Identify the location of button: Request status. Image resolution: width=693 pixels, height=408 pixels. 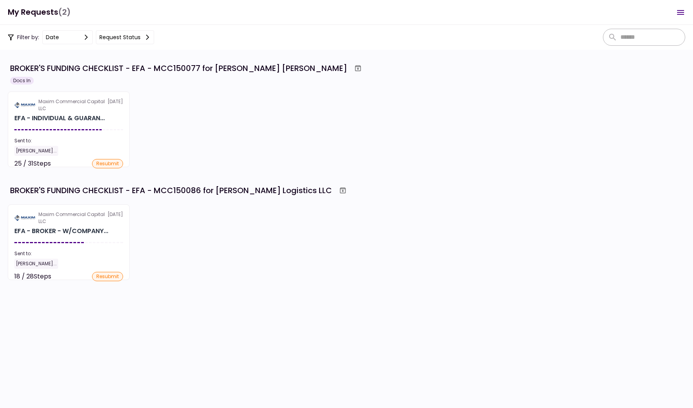
(125, 37).